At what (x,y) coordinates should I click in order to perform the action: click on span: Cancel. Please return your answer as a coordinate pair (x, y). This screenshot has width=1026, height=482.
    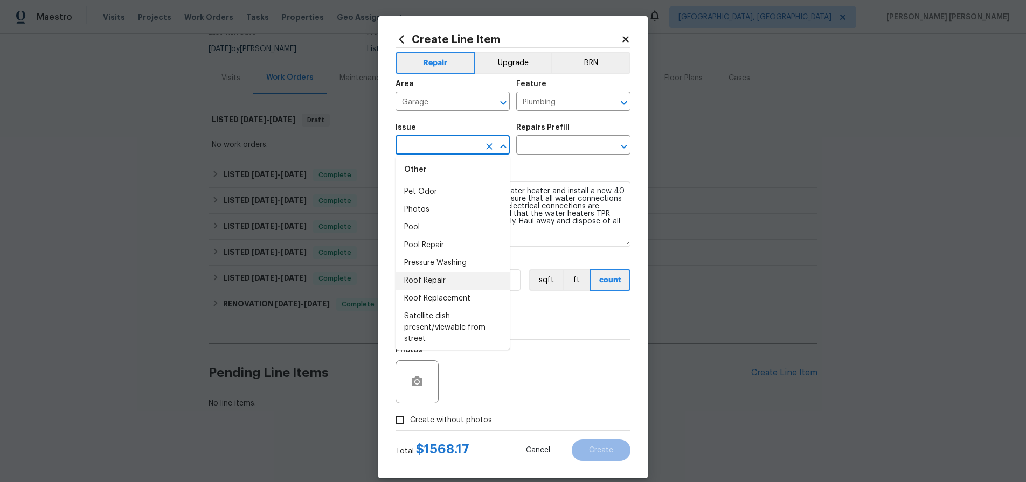
    Looking at the image, I should click on (538, 451).